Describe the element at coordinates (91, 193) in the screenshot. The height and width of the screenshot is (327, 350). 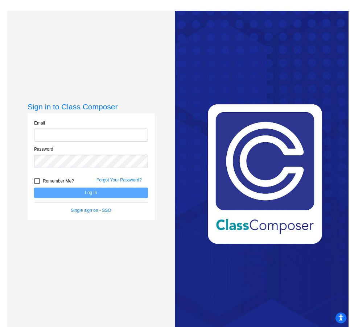
I see `button: Log In` at that location.